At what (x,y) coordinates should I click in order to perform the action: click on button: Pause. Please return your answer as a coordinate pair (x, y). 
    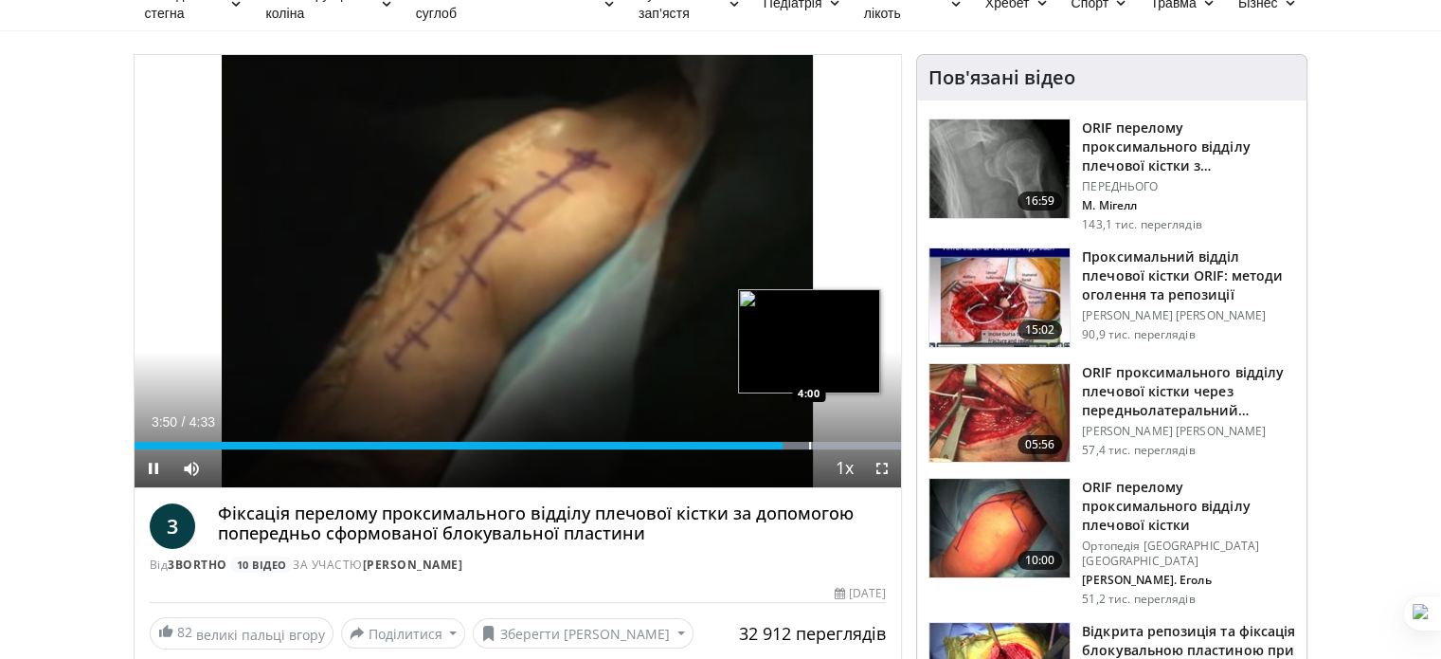
    Looking at the image, I should click on (153, 468).